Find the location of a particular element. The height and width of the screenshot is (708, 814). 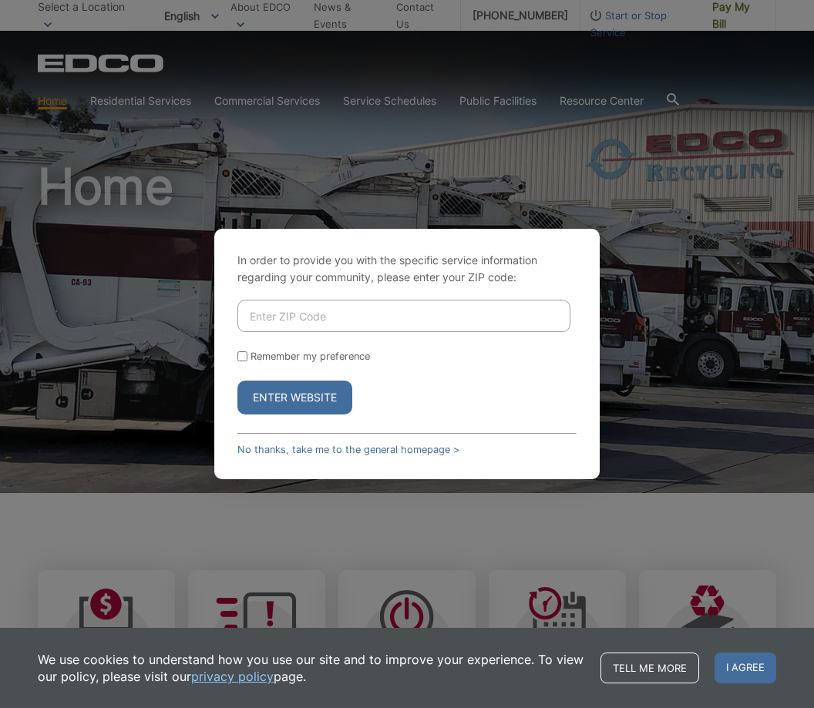

a: Tell me more is located at coordinates (649, 668).